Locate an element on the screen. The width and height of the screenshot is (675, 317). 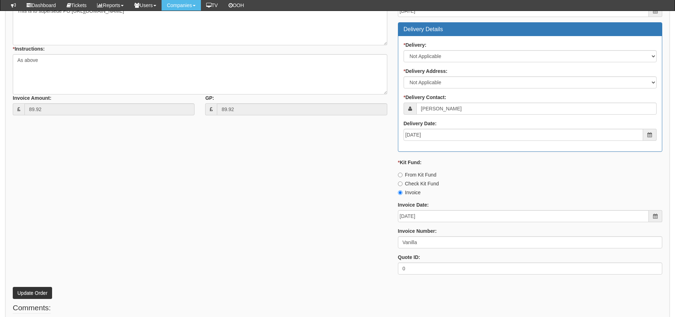
label: Delivery Address: is located at coordinates (426, 71).